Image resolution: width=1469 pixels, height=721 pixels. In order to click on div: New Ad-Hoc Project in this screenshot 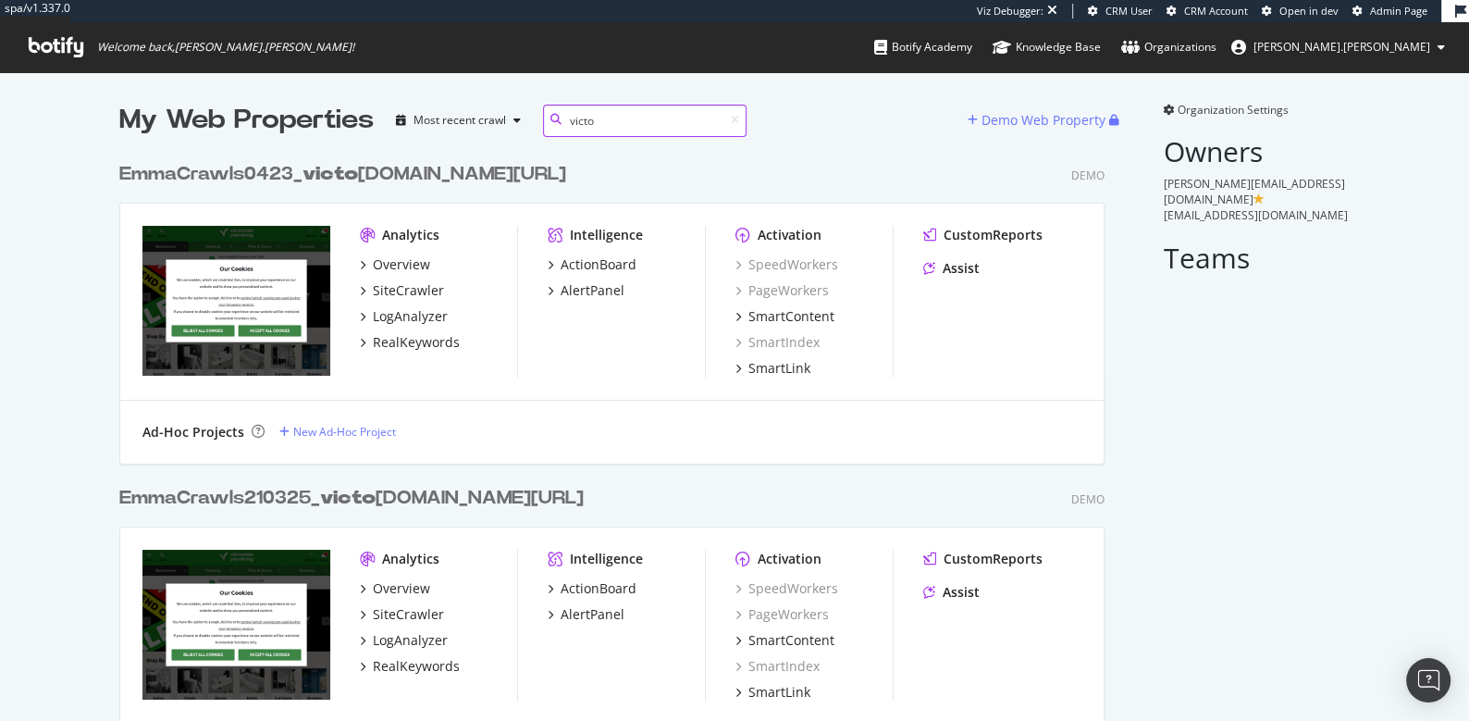, I will do `click(344, 431)`.